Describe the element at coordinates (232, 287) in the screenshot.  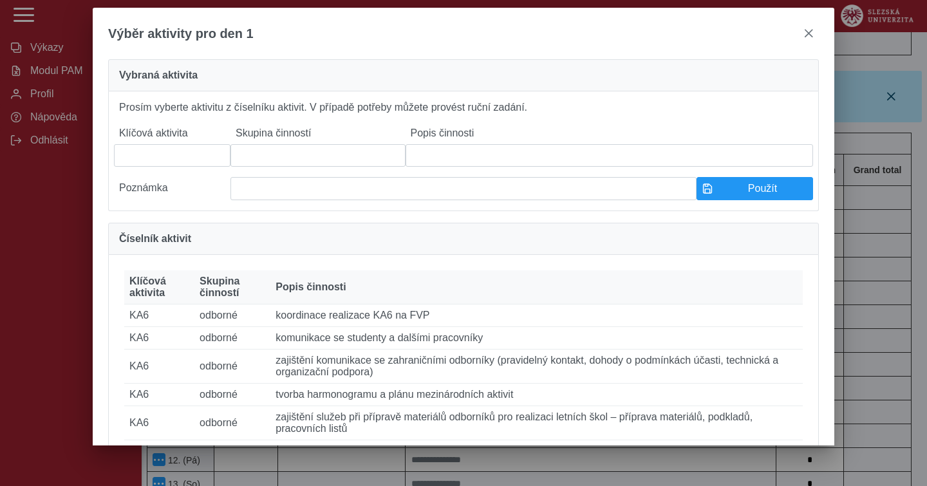
I see `span: Skupina činností` at that location.